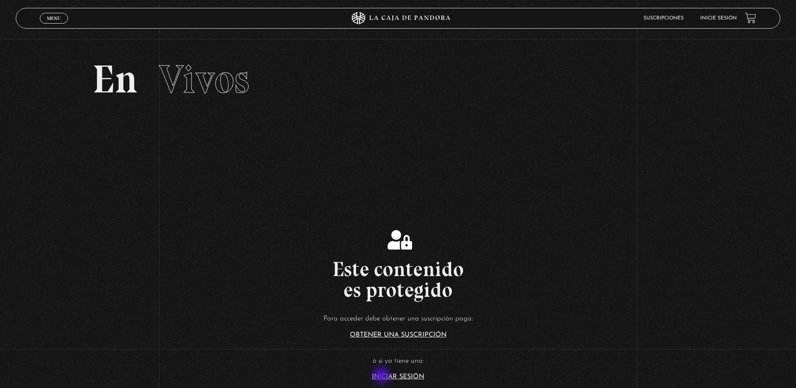 The width and height of the screenshot is (796, 388). What do you see at coordinates (53, 18) in the screenshot?
I see `span: Menu` at bounding box center [53, 18].